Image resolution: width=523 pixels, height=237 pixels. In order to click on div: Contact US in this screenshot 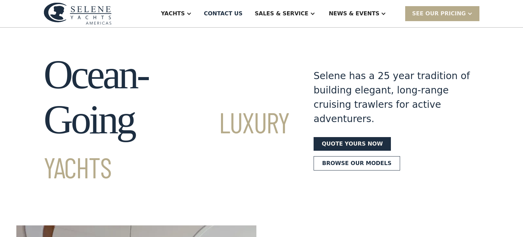, I will do `click(223, 14)`.